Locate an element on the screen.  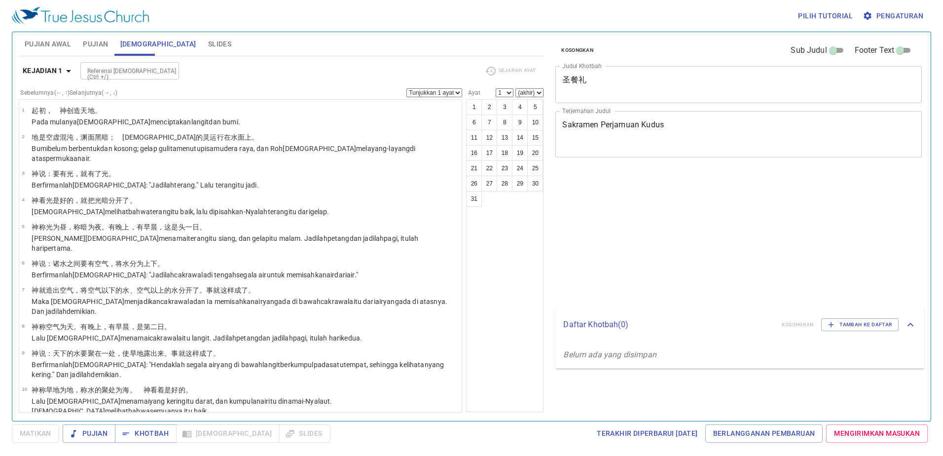
button: 2 is located at coordinates (489, 107).